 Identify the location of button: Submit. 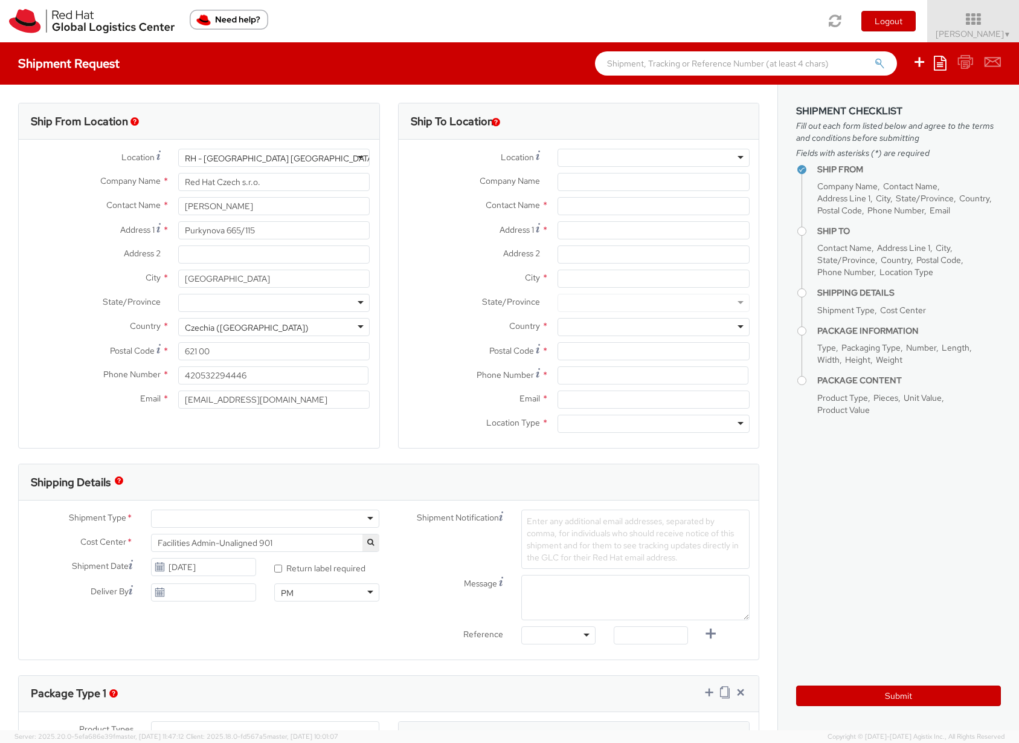
(899, 696).